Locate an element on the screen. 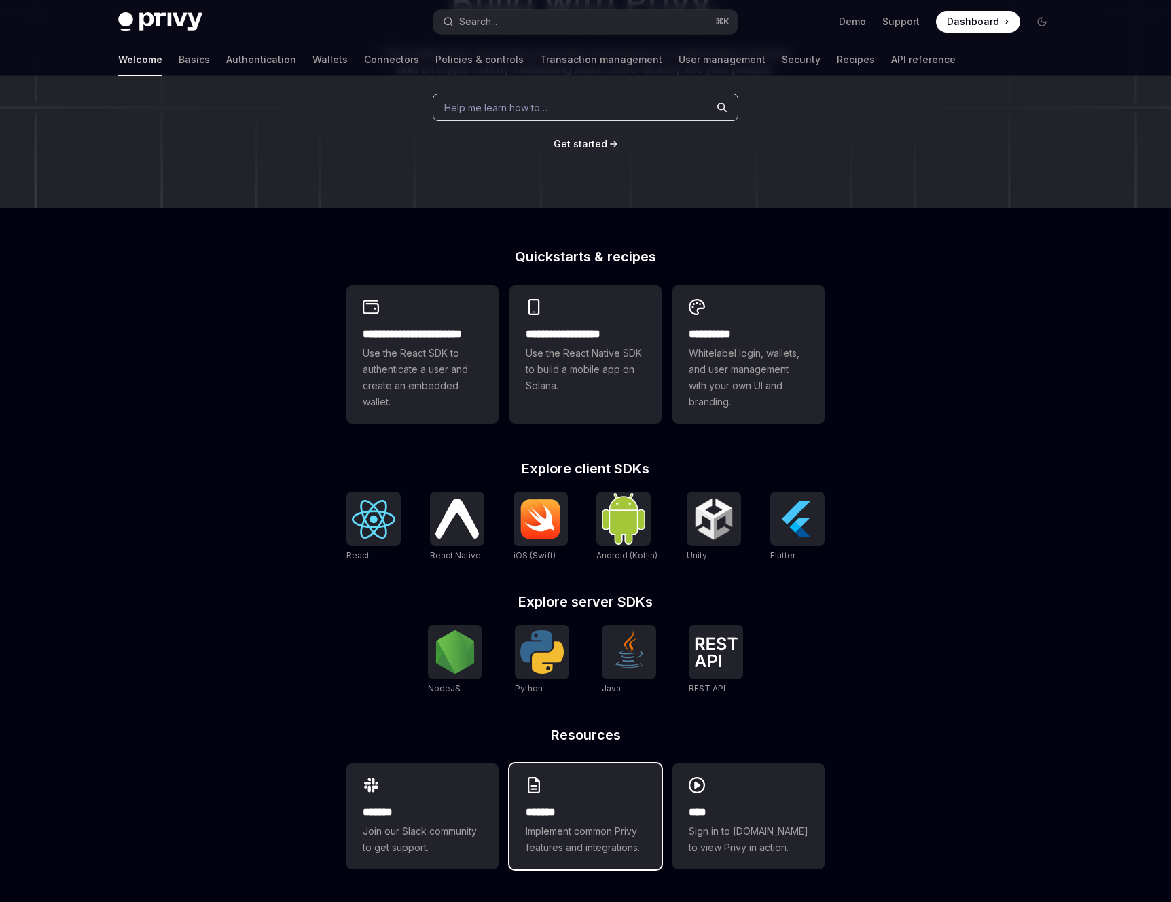  a: Get started is located at coordinates (580, 144).